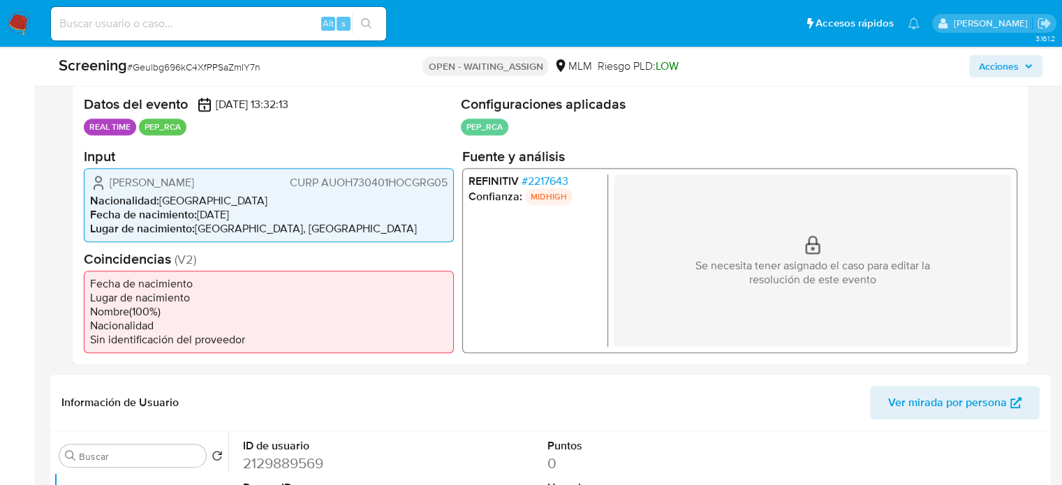 The image size is (1062, 485). What do you see at coordinates (954, 403) in the screenshot?
I see `button: Ver mirada por persona` at bounding box center [954, 403].